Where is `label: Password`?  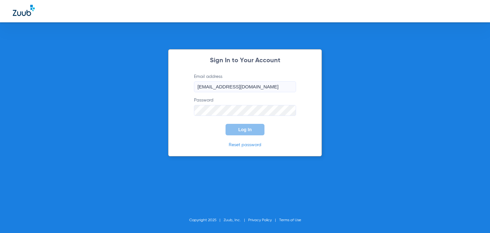
label: Password is located at coordinates (245, 106).